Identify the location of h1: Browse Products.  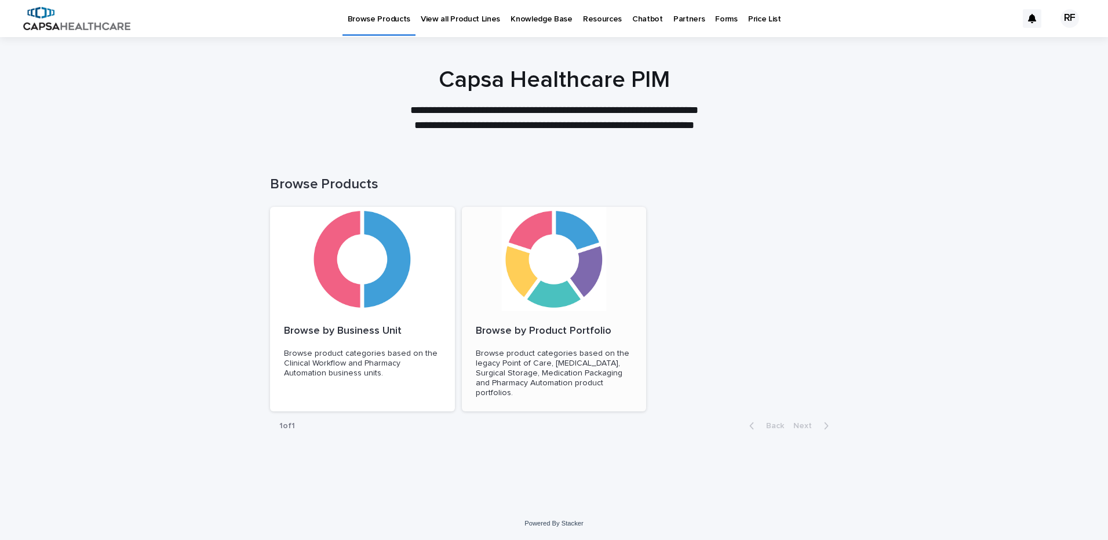
(554, 184).